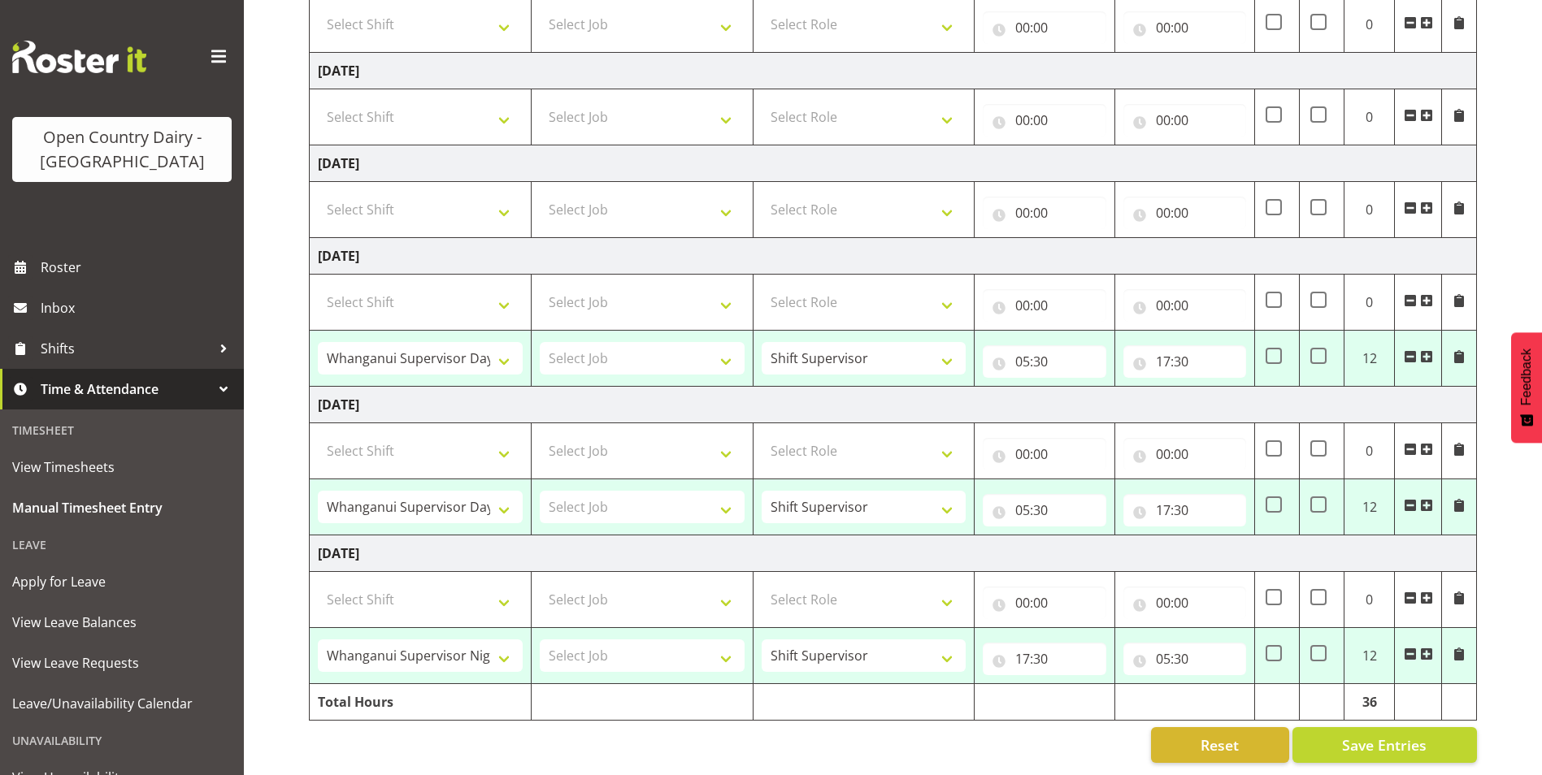 This screenshot has height=775, width=1542. I want to click on img: Rosterit website logo, so click(79, 57).